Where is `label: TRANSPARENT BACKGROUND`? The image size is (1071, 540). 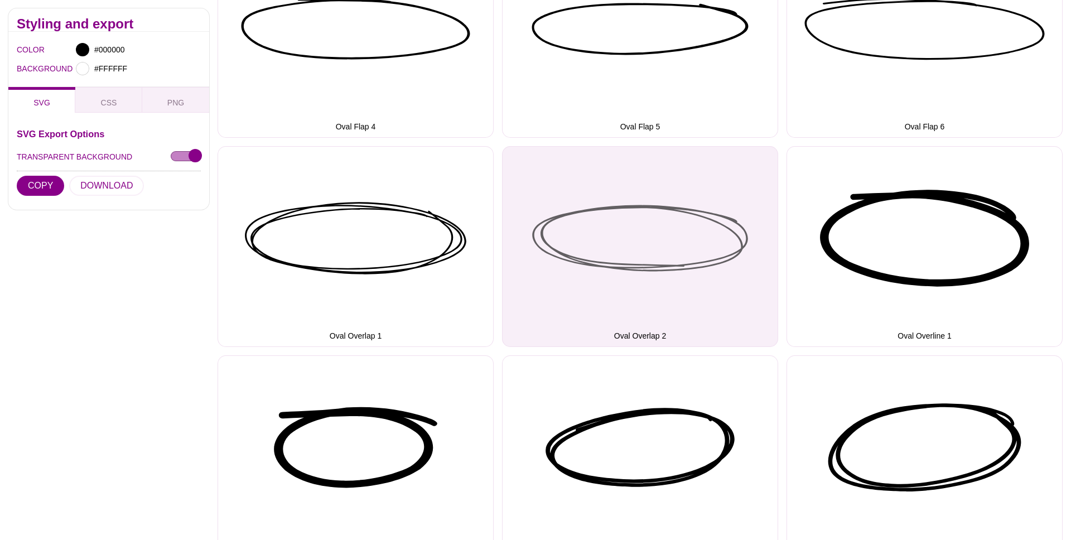
label: TRANSPARENT BACKGROUND is located at coordinates (74, 157).